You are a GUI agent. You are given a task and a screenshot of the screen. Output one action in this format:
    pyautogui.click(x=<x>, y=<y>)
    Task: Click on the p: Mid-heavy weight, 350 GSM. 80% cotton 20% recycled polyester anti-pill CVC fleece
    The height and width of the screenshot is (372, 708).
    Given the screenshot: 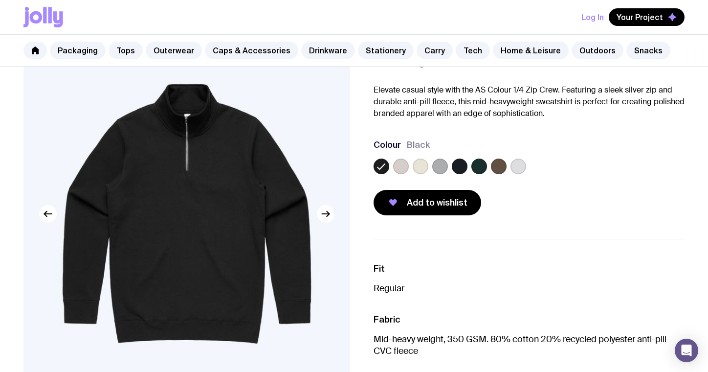 What is the action you would take?
    pyautogui.click(x=529, y=345)
    